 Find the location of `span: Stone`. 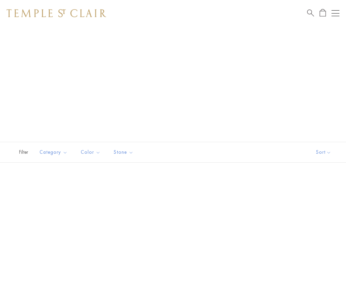

span: Stone is located at coordinates (124, 152).